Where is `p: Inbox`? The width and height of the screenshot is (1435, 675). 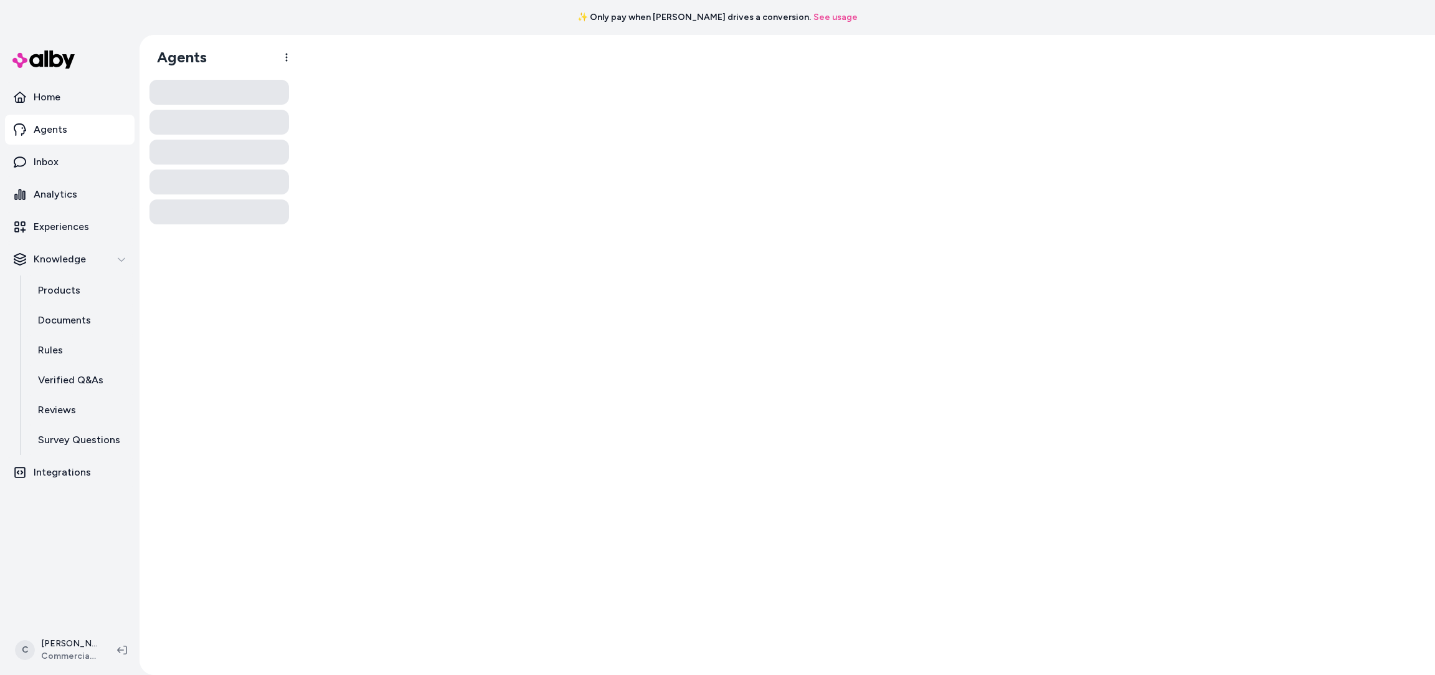
p: Inbox is located at coordinates (46, 162).